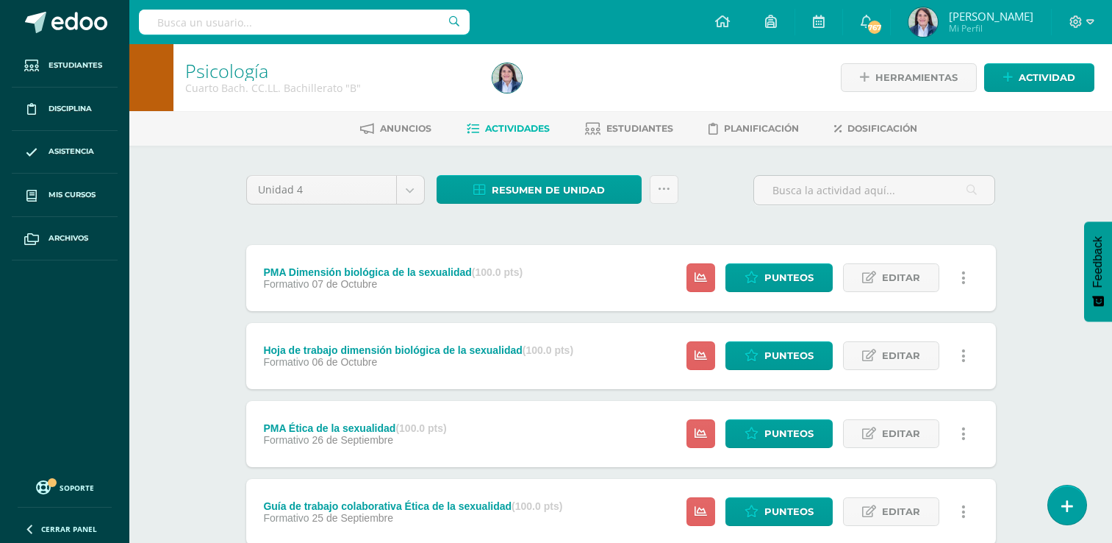  Describe the element at coordinates (65, 152) in the screenshot. I see `a: Asistencia` at that location.